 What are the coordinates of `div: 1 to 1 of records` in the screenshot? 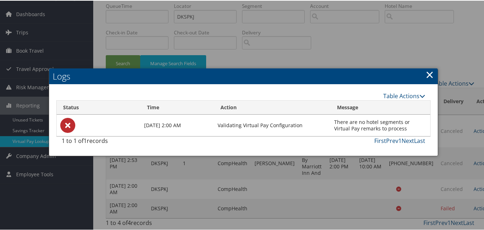 It's located at (103, 142).